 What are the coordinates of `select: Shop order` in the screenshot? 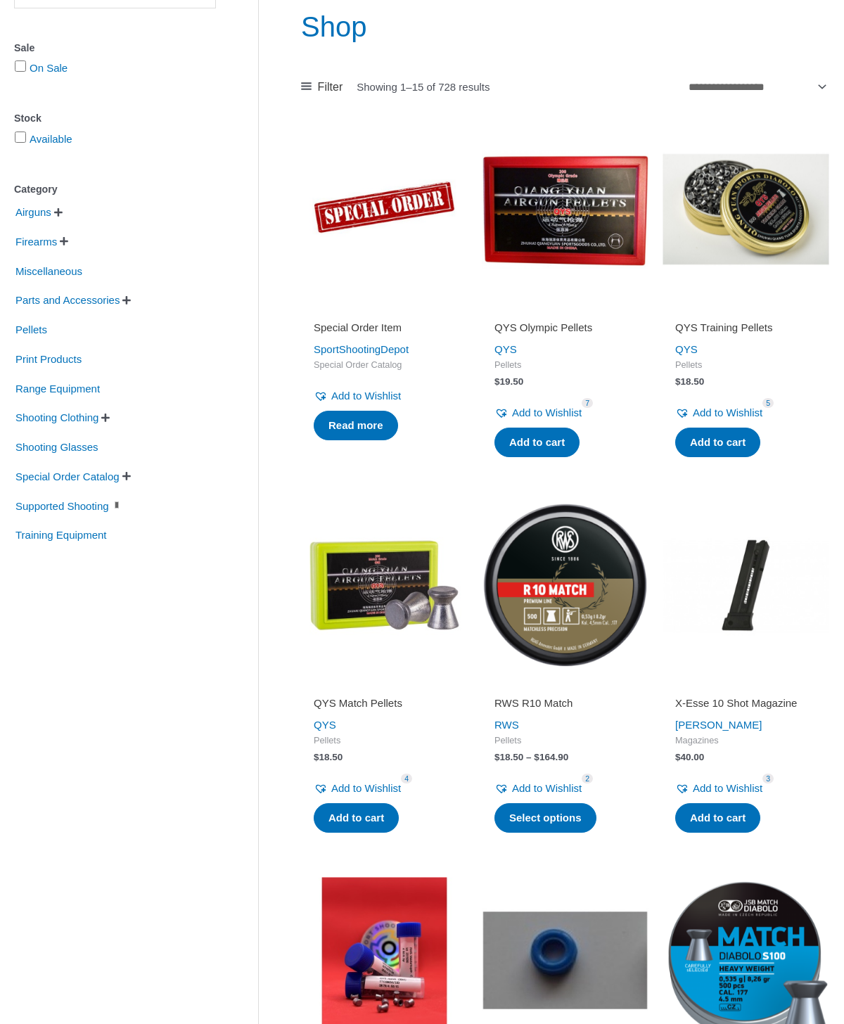 It's located at (756, 86).